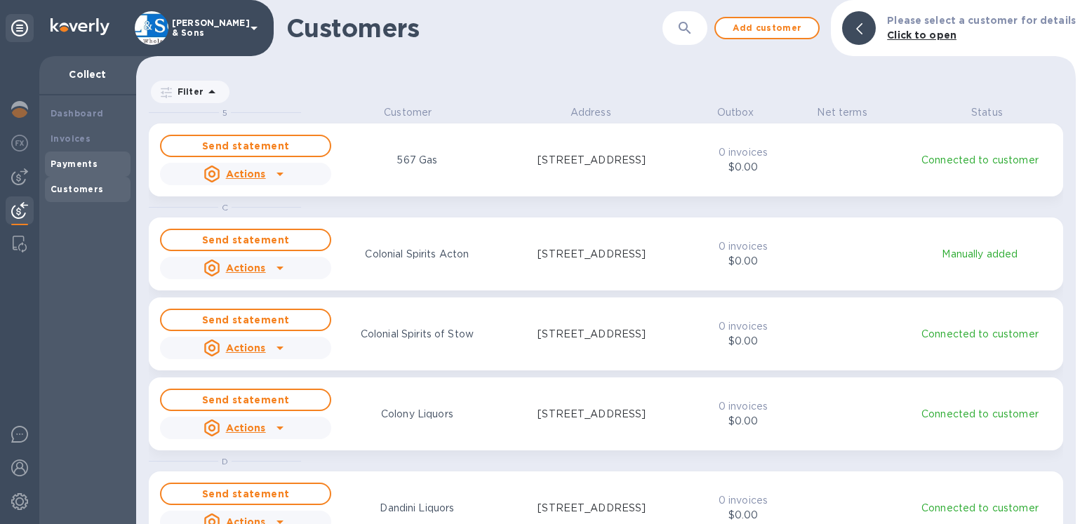  What do you see at coordinates (767, 28) in the screenshot?
I see `button: Add customer` at bounding box center [767, 28].